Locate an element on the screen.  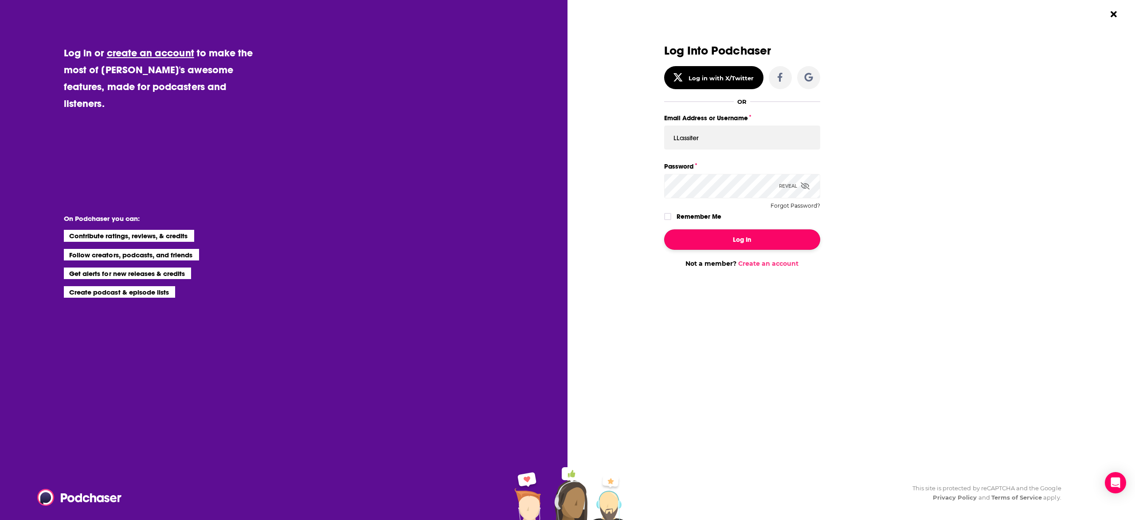
div: Log in with X/Twitter is located at coordinates (721, 78).